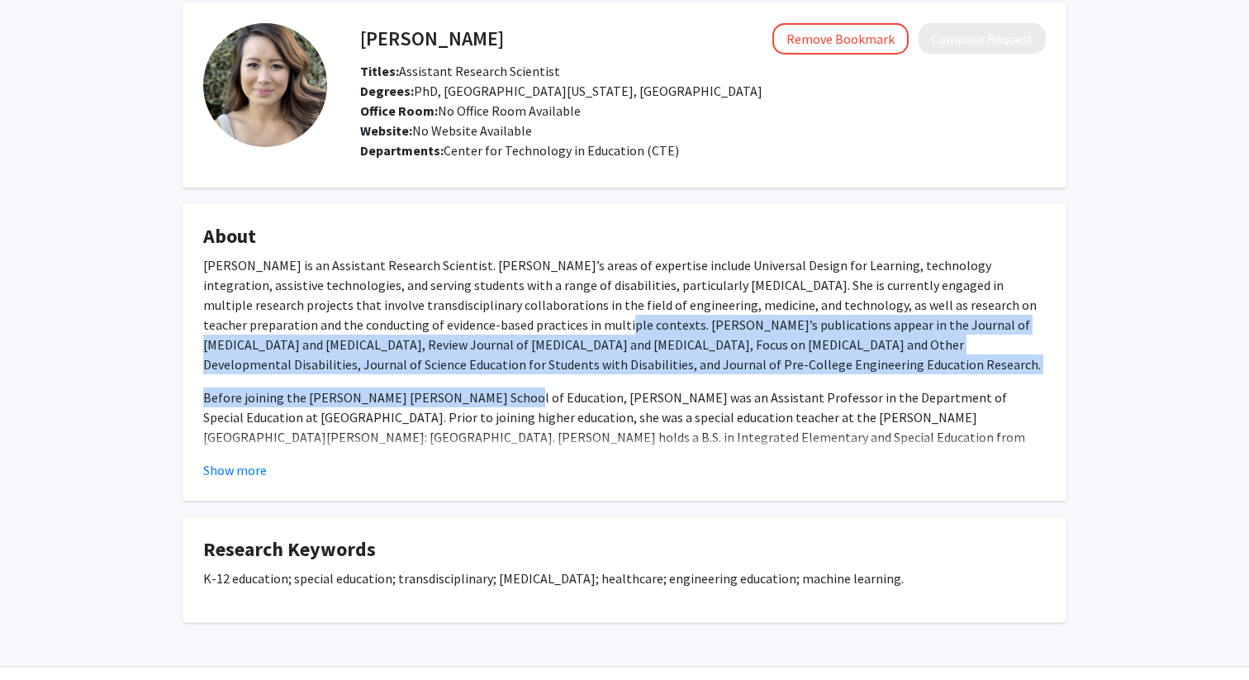  What do you see at coordinates (265, 85) in the screenshot?
I see `img: Profile Picture` at bounding box center [265, 85].